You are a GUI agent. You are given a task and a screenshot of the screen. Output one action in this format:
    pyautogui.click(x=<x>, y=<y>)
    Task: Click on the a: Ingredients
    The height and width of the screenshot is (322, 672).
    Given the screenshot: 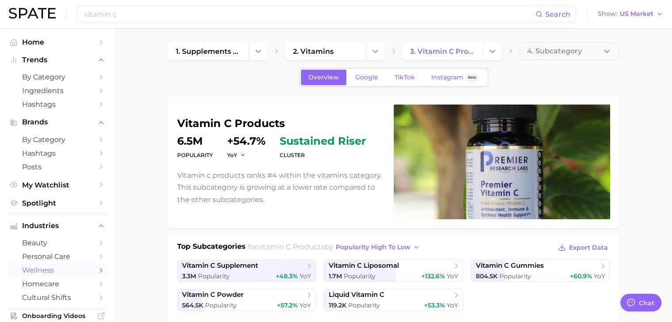 What is the action you would take?
    pyautogui.click(x=57, y=91)
    